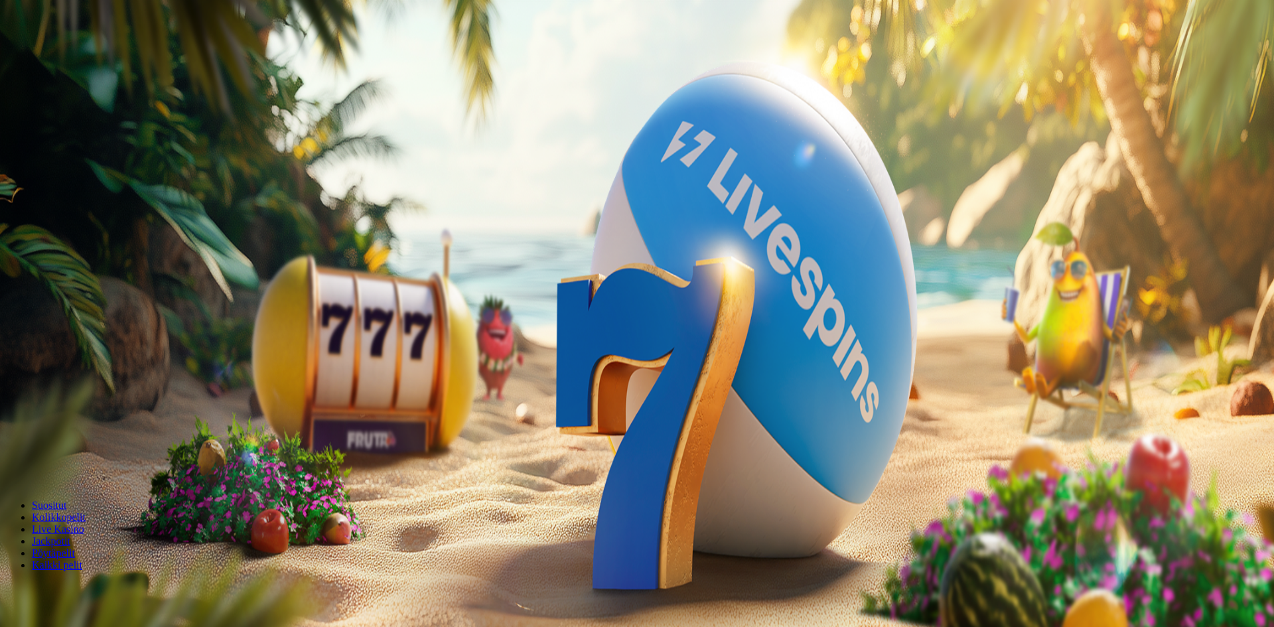  I want to click on span: Kolikkopelit, so click(58, 517).